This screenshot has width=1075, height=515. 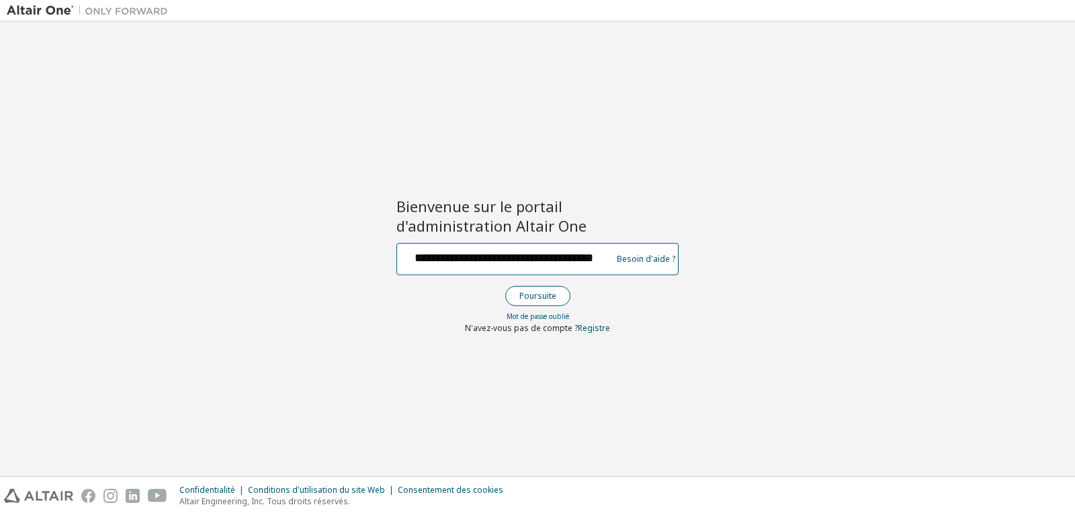 I want to click on img: linkedin.svg, so click(x=132, y=496).